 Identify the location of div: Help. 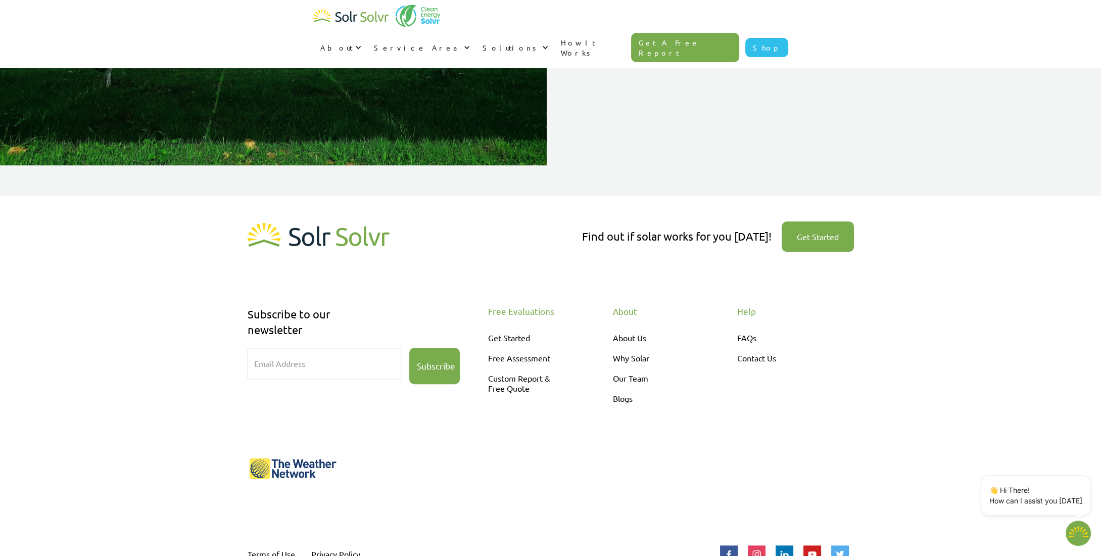
(785, 311).